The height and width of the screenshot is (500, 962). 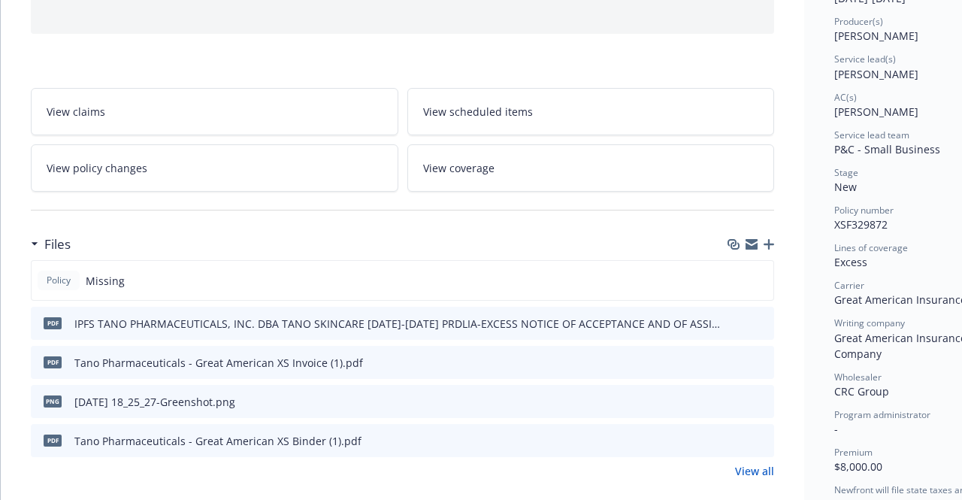 I want to click on div: Files, so click(x=50, y=244).